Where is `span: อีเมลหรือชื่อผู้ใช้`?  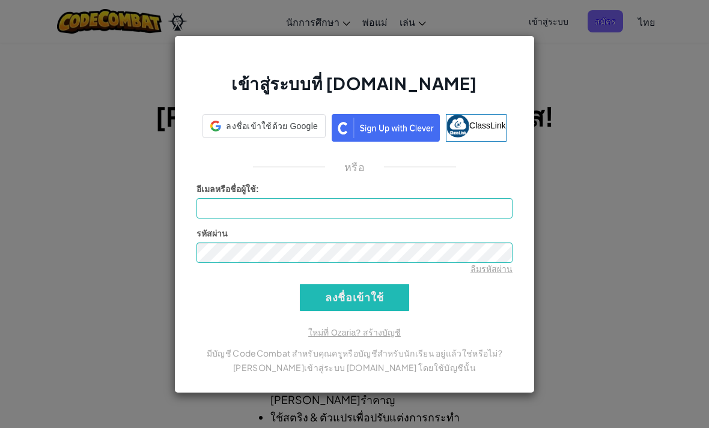 span: อีเมลหรือชื่อผู้ใช้ is located at coordinates (226, 189).